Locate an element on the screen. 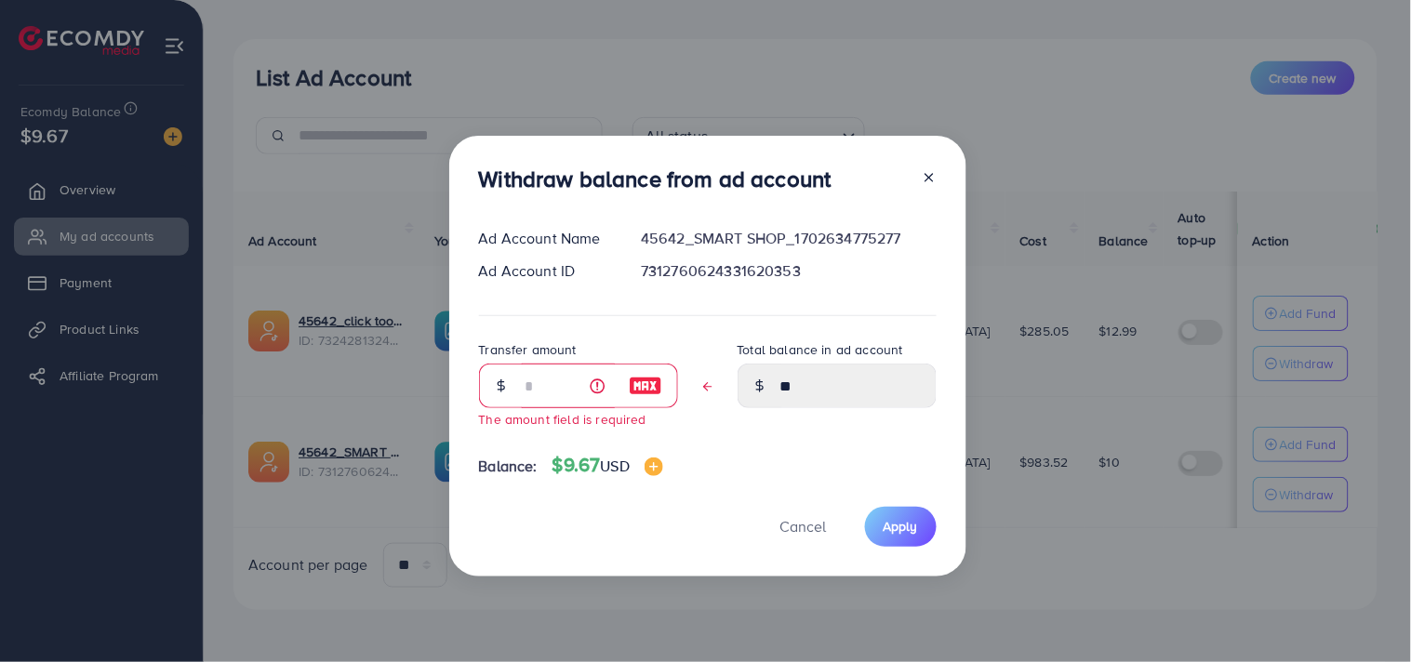  h3: Withdraw balance from ad account is located at coordinates (655, 179).